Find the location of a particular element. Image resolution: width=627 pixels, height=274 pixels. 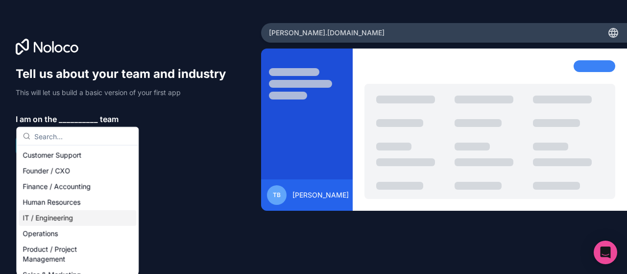

p: This will let us build a basic version of your first app is located at coordinates (125, 93).